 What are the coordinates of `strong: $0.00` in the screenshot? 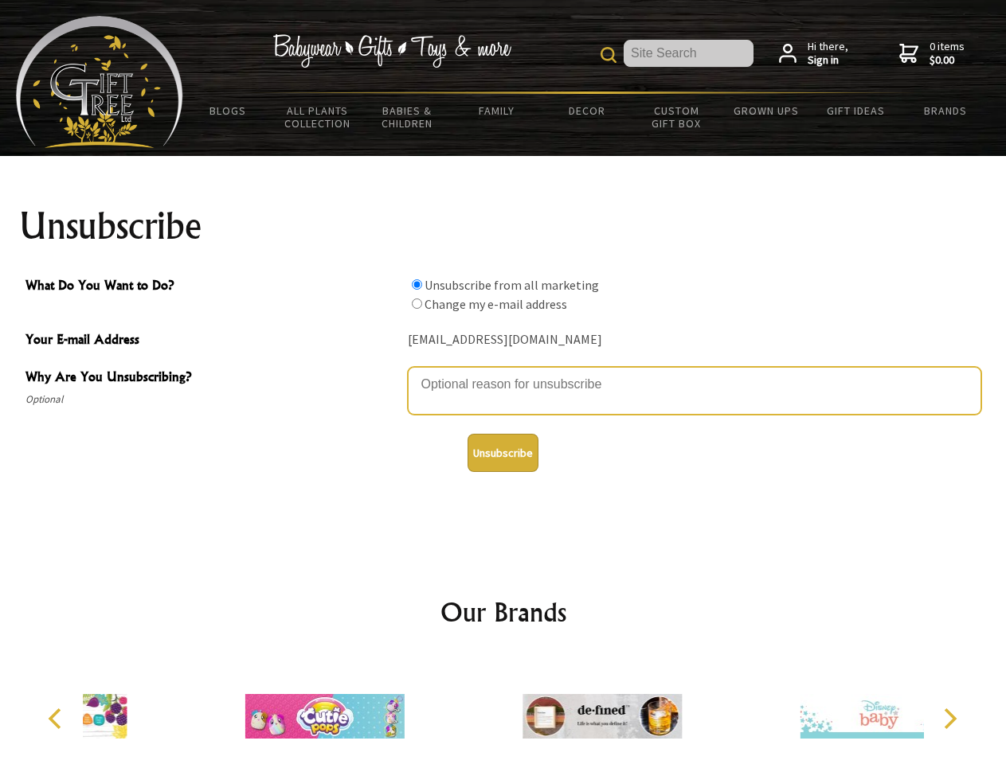 It's located at (947, 61).